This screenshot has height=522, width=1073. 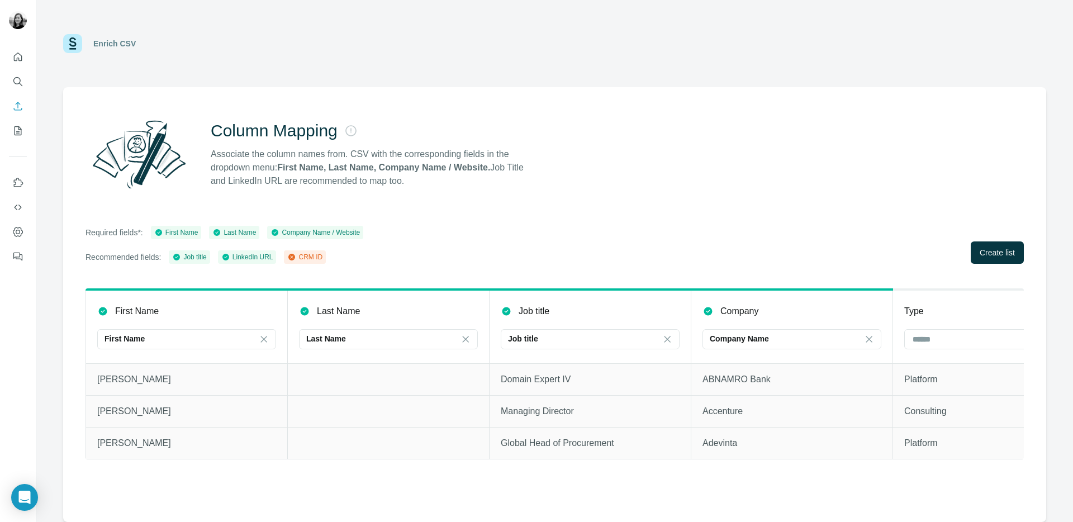 What do you see at coordinates (18, 183) in the screenshot?
I see `button: Use Surfe on LinkedIn` at bounding box center [18, 183].